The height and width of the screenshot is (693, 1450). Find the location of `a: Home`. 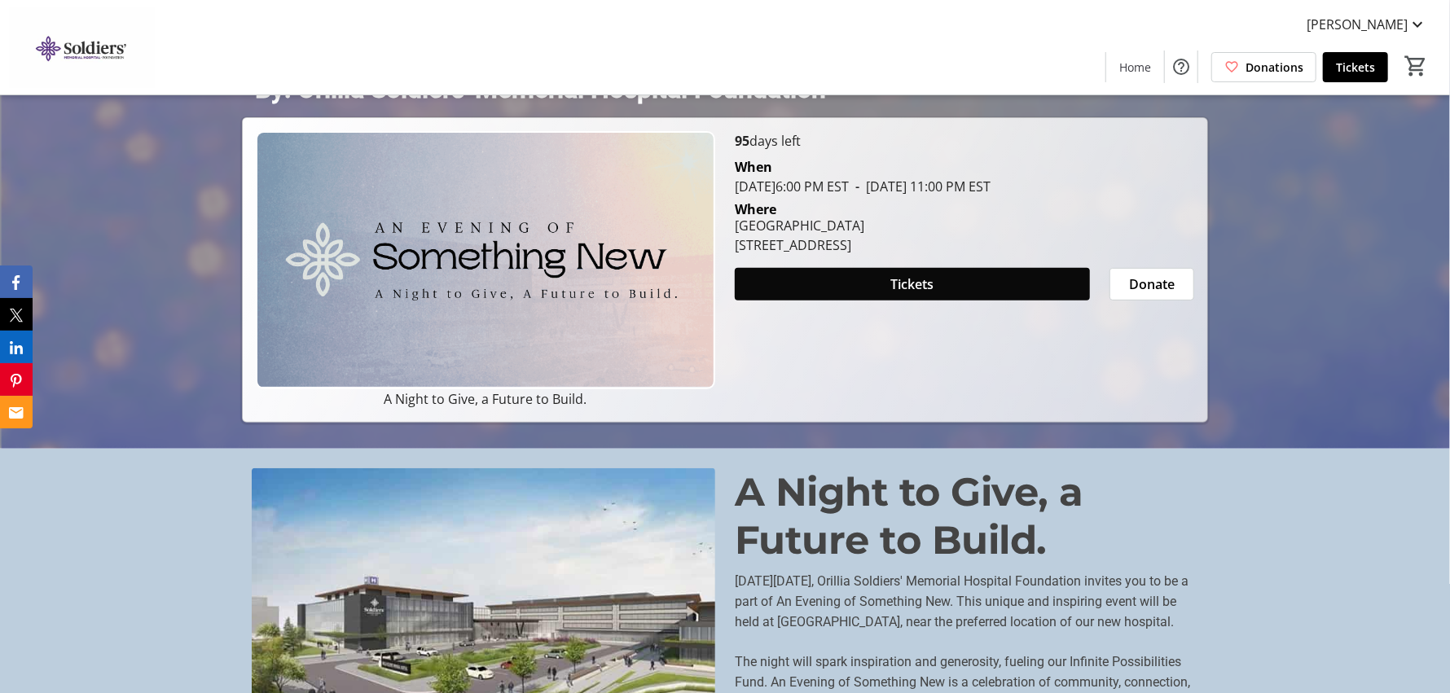

a: Home is located at coordinates (1135, 67).